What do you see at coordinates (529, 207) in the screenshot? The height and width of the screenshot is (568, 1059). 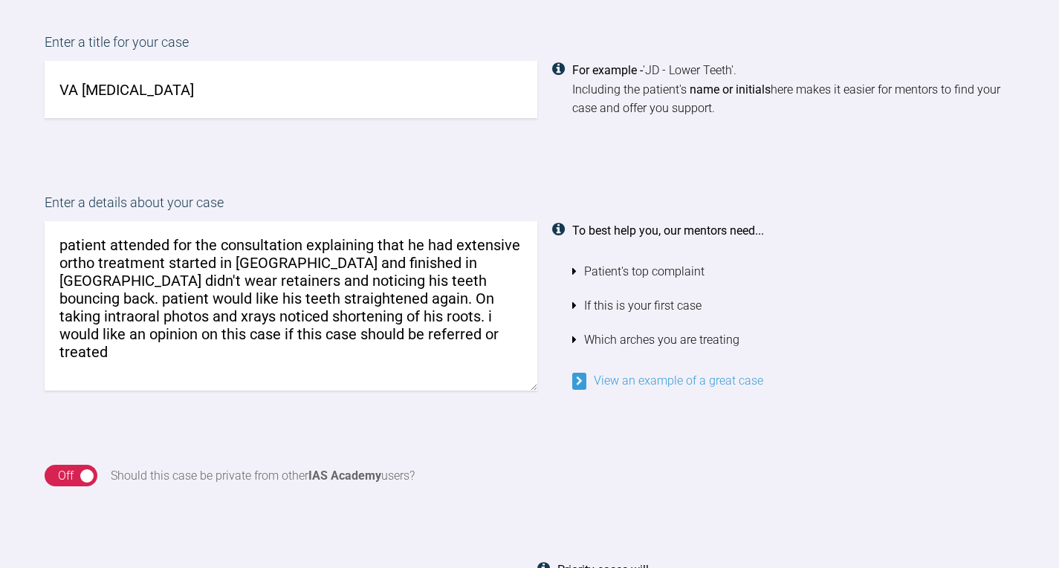 I see `label: Enter a details about your case` at bounding box center [529, 207].